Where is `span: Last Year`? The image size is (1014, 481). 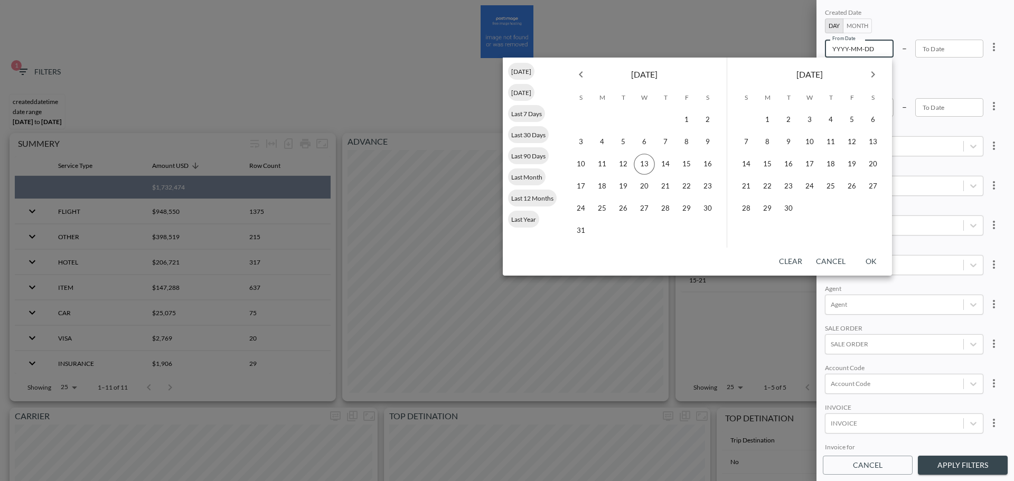
span: Last Year is located at coordinates (524, 219).